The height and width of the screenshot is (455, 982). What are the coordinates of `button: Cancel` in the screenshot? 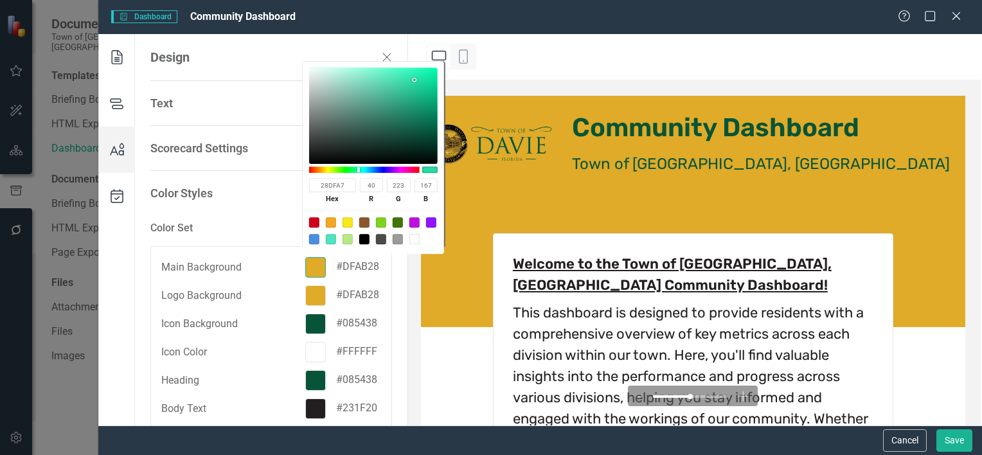 It's located at (905, 440).